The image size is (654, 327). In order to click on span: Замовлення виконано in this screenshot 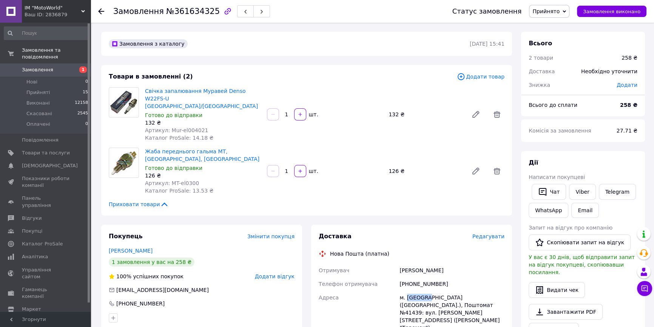, I will do `click(612, 11)`.